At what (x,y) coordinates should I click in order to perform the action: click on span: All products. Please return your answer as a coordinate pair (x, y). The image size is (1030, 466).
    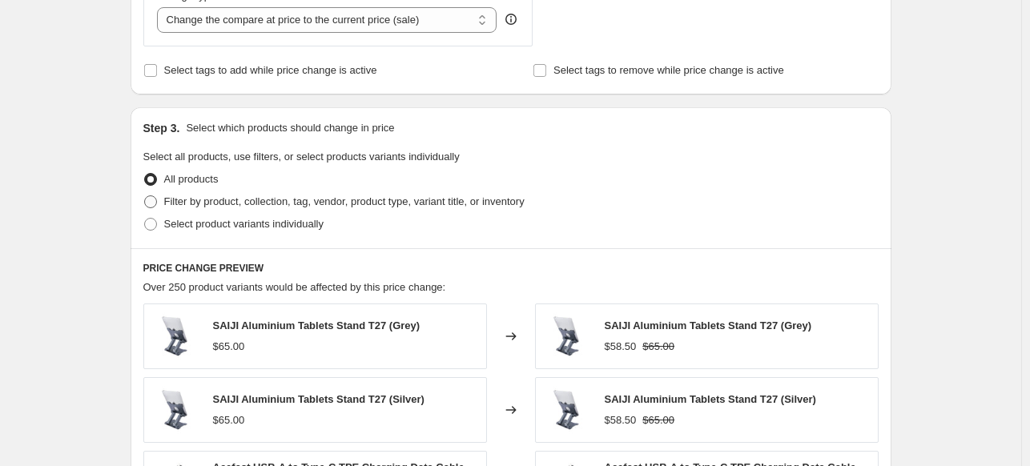
    Looking at the image, I should click on (191, 179).